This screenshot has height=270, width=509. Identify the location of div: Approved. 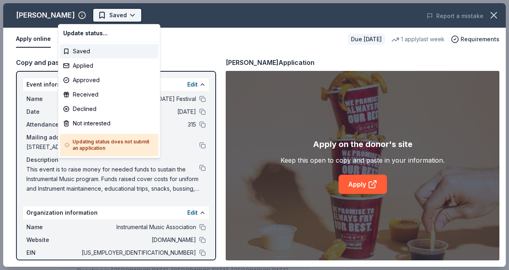
(109, 80).